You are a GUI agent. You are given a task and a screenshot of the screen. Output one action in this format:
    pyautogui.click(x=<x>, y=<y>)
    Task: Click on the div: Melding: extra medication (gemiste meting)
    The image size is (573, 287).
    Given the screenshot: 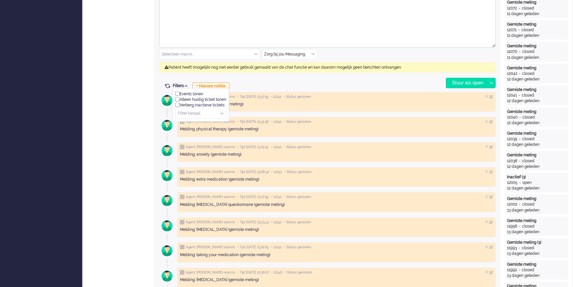 What is the action you would take?
    pyautogui.click(x=337, y=179)
    